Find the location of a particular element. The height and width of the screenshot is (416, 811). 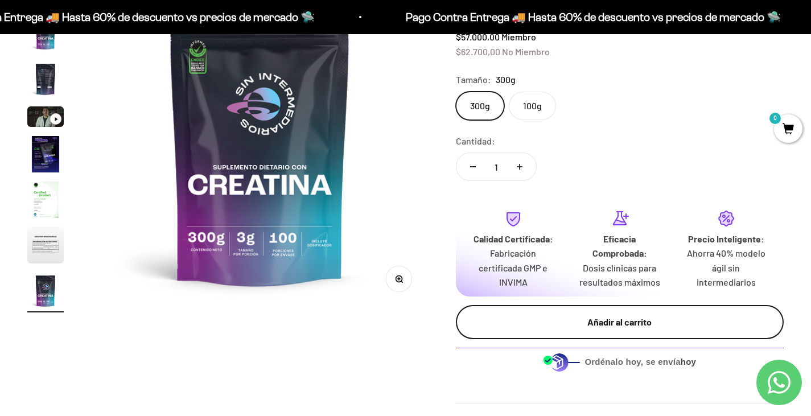

button: Ir al artículo 7 is located at coordinates (46, 201).